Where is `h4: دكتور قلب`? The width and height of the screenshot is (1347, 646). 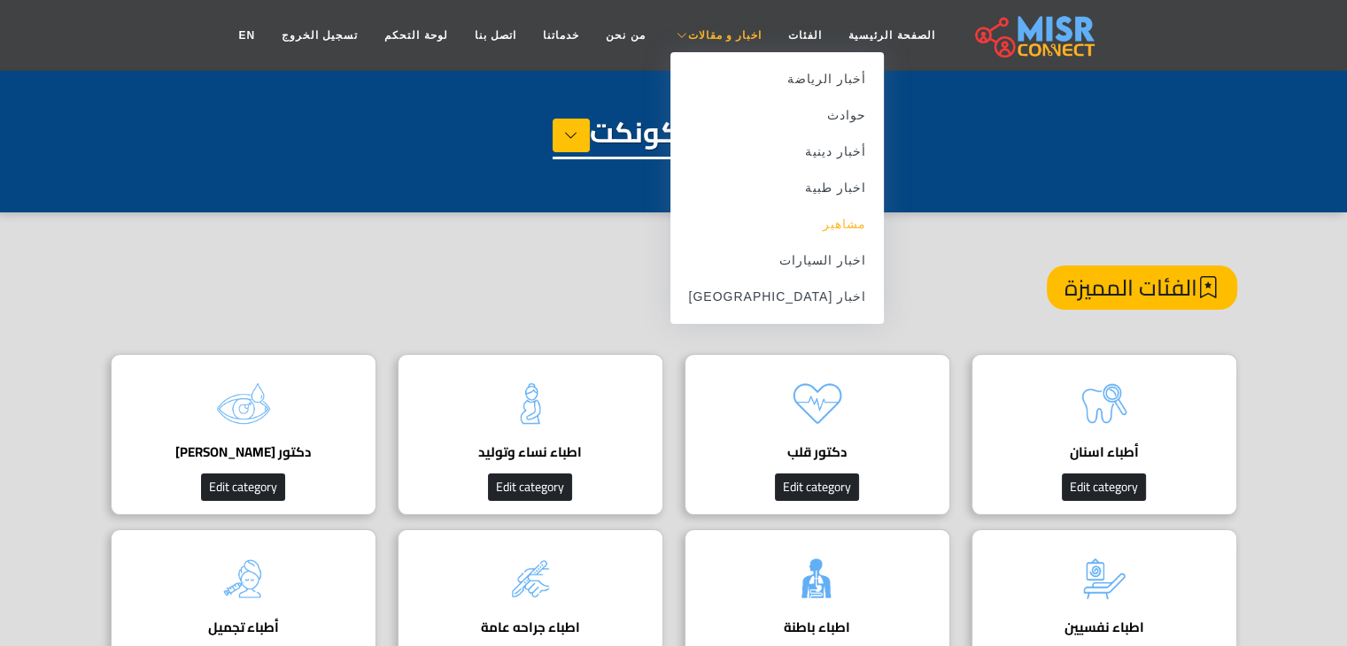
h4: دكتور قلب is located at coordinates (817, 453).